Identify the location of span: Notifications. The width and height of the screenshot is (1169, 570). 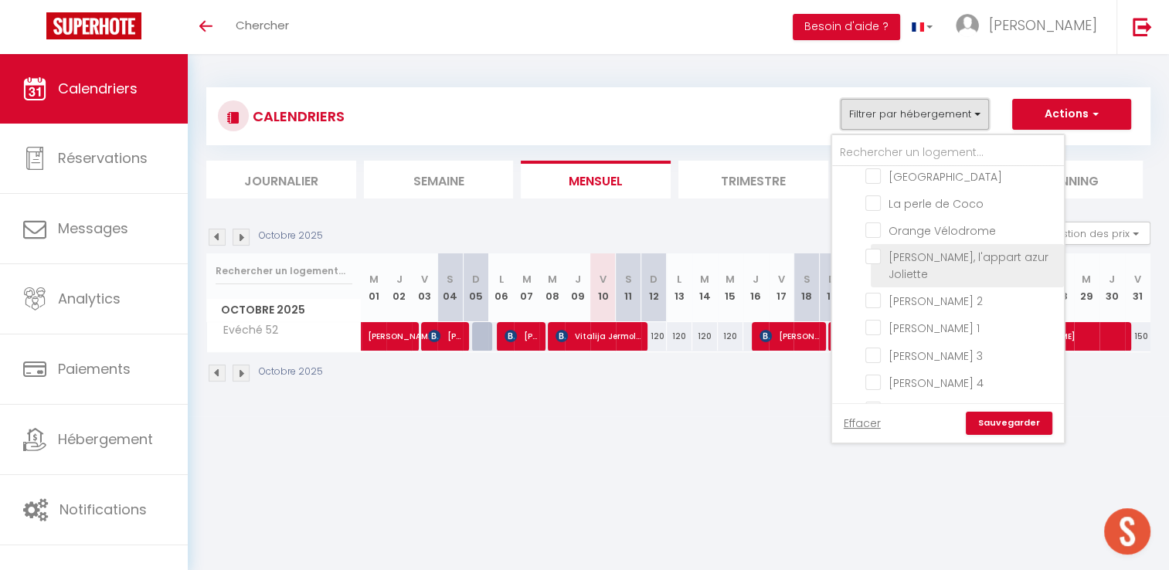
(103, 509).